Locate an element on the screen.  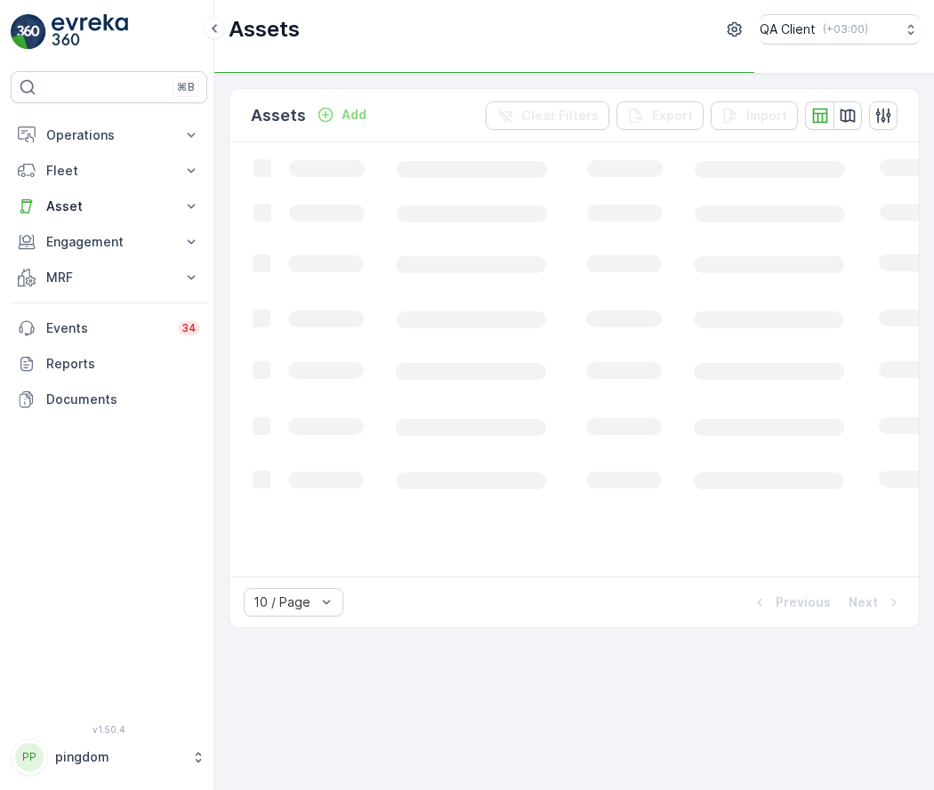
p: ⌘B is located at coordinates (186, 87).